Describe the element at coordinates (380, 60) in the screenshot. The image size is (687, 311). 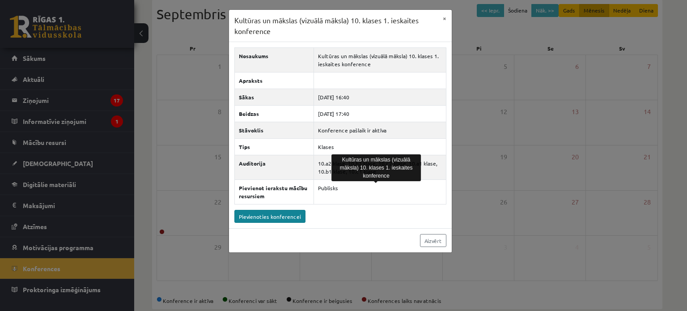
I see `td: Kultūras un mākslas (vizuālā māksla) 10. klases 1. ieskaites konference` at that location.